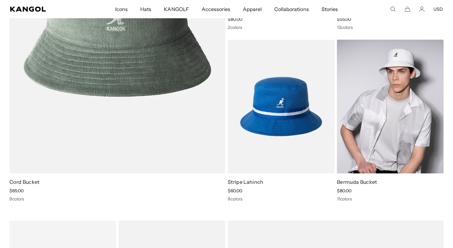 This screenshot has width=453, height=248. I want to click on span: $55.00, so click(344, 19).